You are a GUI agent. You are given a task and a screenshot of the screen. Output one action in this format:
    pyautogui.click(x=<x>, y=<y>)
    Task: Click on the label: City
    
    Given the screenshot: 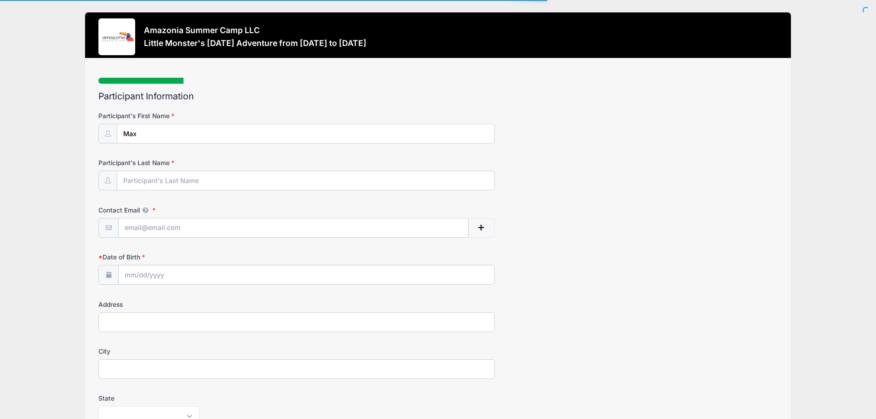 What is the action you would take?
    pyautogui.click(x=212, y=351)
    